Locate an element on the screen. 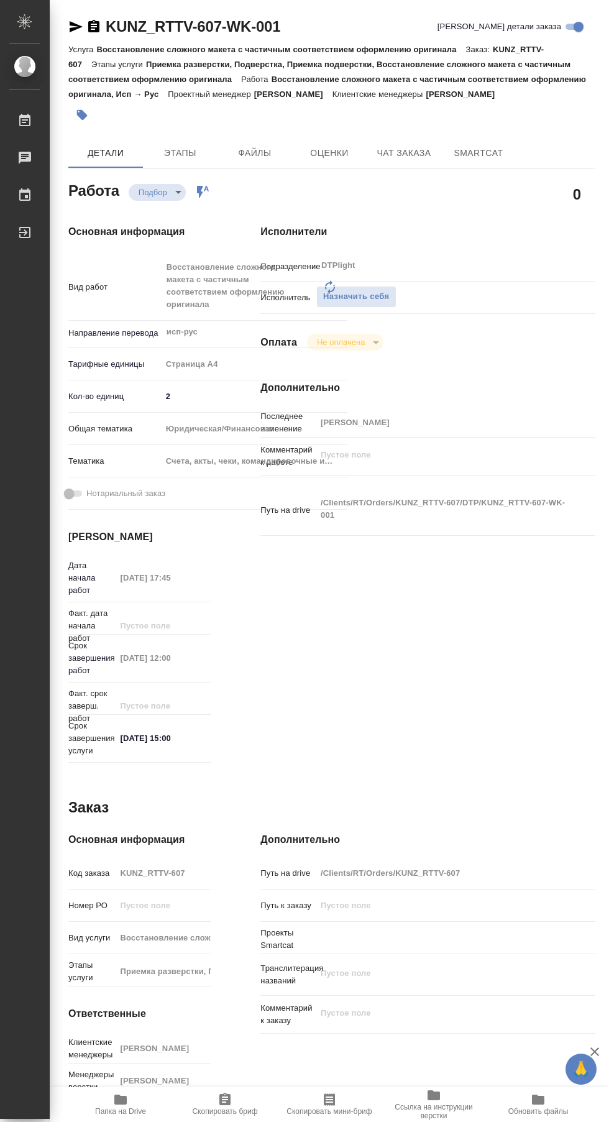 The height and width of the screenshot is (1122, 609). span: Назначить себя is located at coordinates (356, 296).